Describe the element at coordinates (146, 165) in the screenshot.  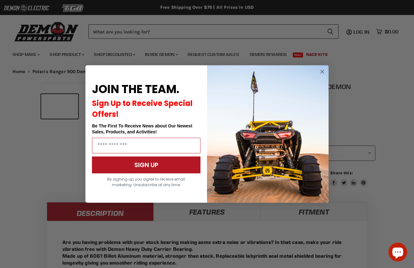
I see `button: SIGN UP` at that location.